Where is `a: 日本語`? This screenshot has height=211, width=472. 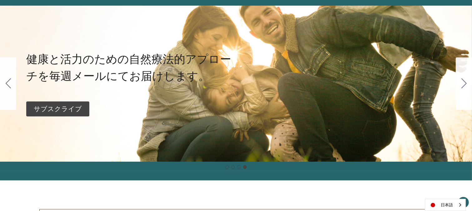
a: 日本語 is located at coordinates (445, 205).